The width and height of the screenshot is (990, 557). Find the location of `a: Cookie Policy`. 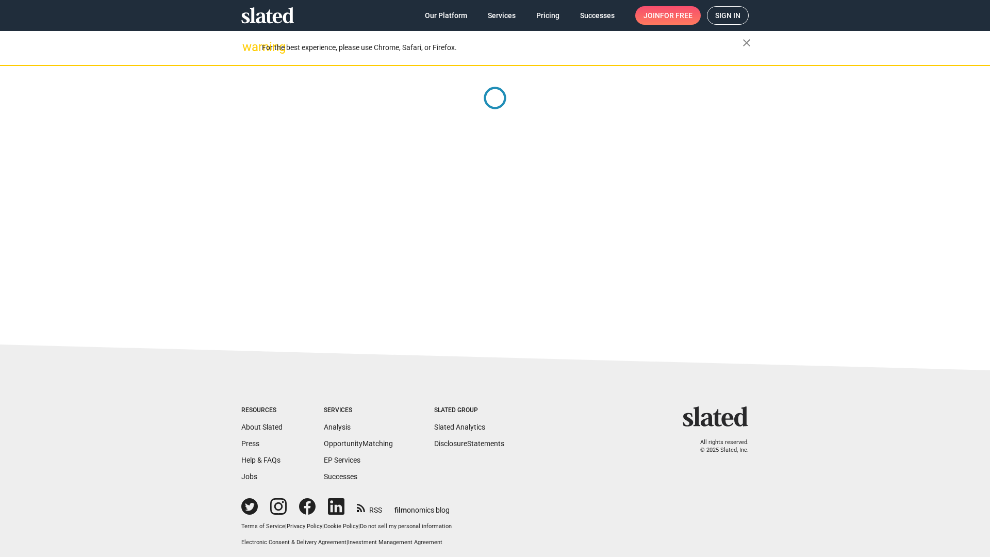

a: Cookie Policy is located at coordinates (341, 526).